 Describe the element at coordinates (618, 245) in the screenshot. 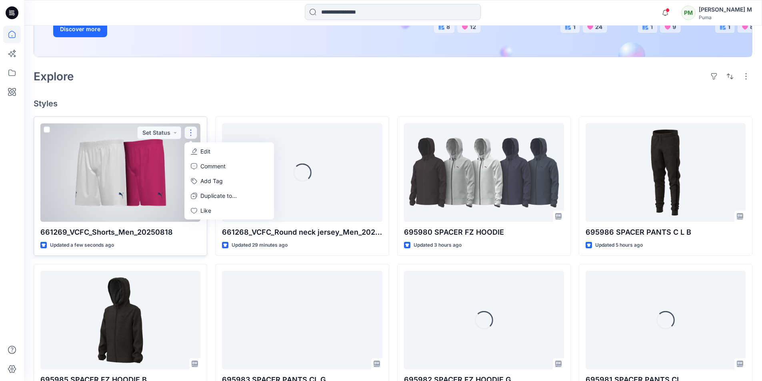

I see `p: Updated 5 hours ago` at that location.